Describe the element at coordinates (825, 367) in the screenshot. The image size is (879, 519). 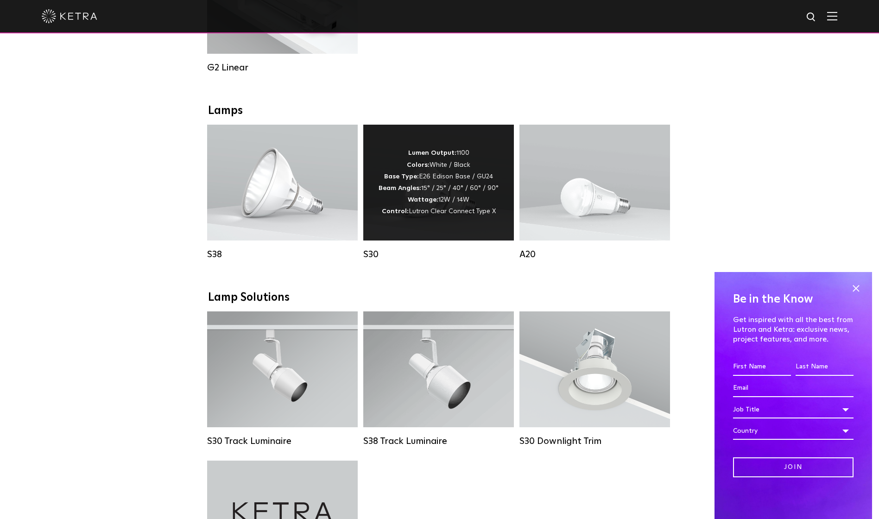
I see `input: Last Name` at that location.